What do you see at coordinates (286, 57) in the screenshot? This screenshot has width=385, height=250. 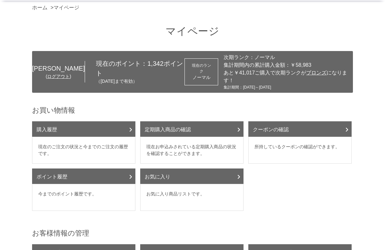 I see `div: 次期ランク：ノーマル` at bounding box center [286, 57].